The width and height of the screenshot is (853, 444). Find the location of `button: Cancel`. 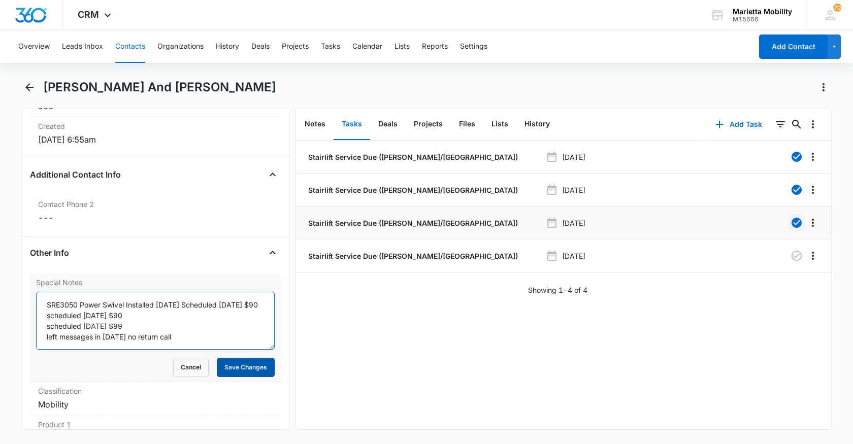

button: Cancel is located at coordinates (191, 367).